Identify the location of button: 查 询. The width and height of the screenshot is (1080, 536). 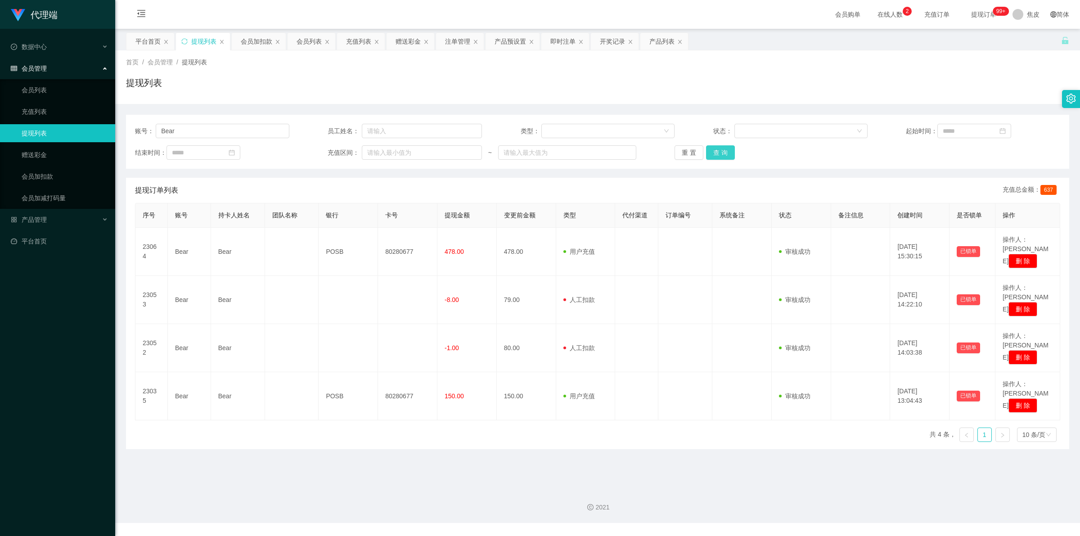
(720, 153).